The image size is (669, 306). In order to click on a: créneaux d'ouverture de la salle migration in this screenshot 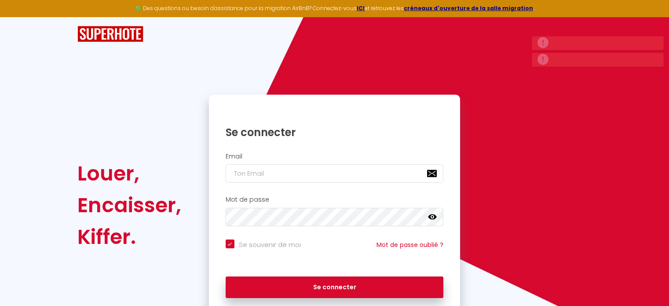, I will do `click(468, 8)`.